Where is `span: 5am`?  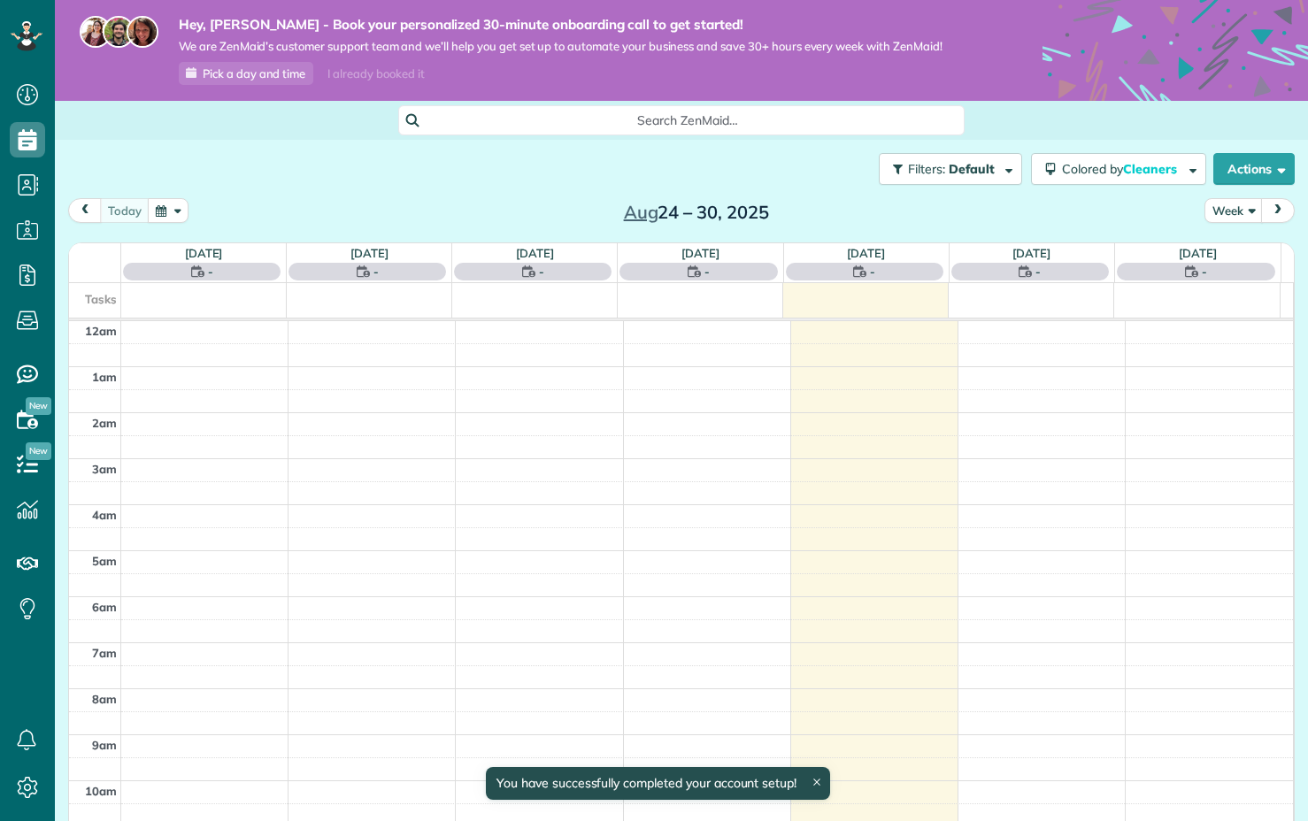 span: 5am is located at coordinates (104, 561).